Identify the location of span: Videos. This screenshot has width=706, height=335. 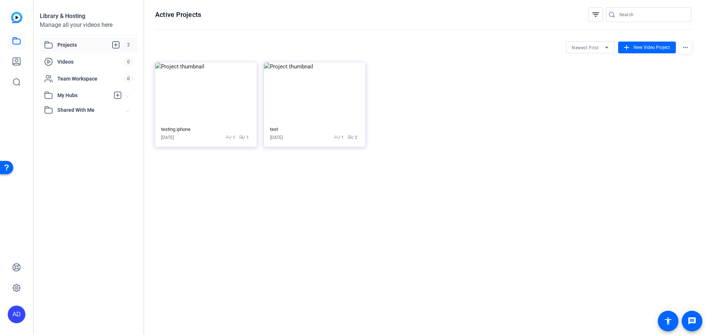
(90, 62).